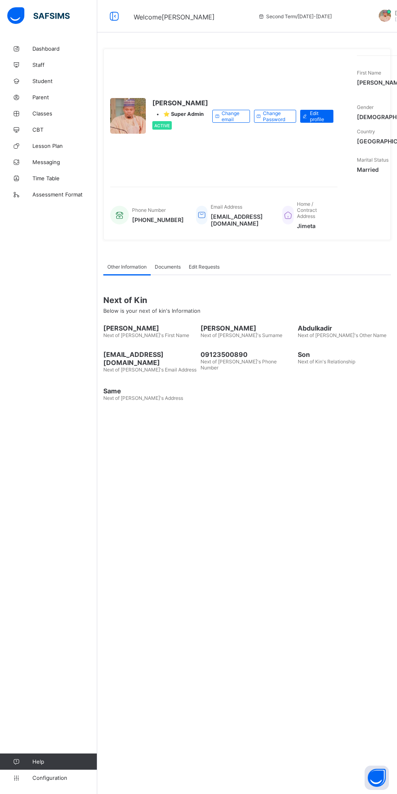 Image resolution: width=397 pixels, height=794 pixels. Describe the element at coordinates (152, 311) in the screenshot. I see `span: Below is your next of kin's Information` at that location.